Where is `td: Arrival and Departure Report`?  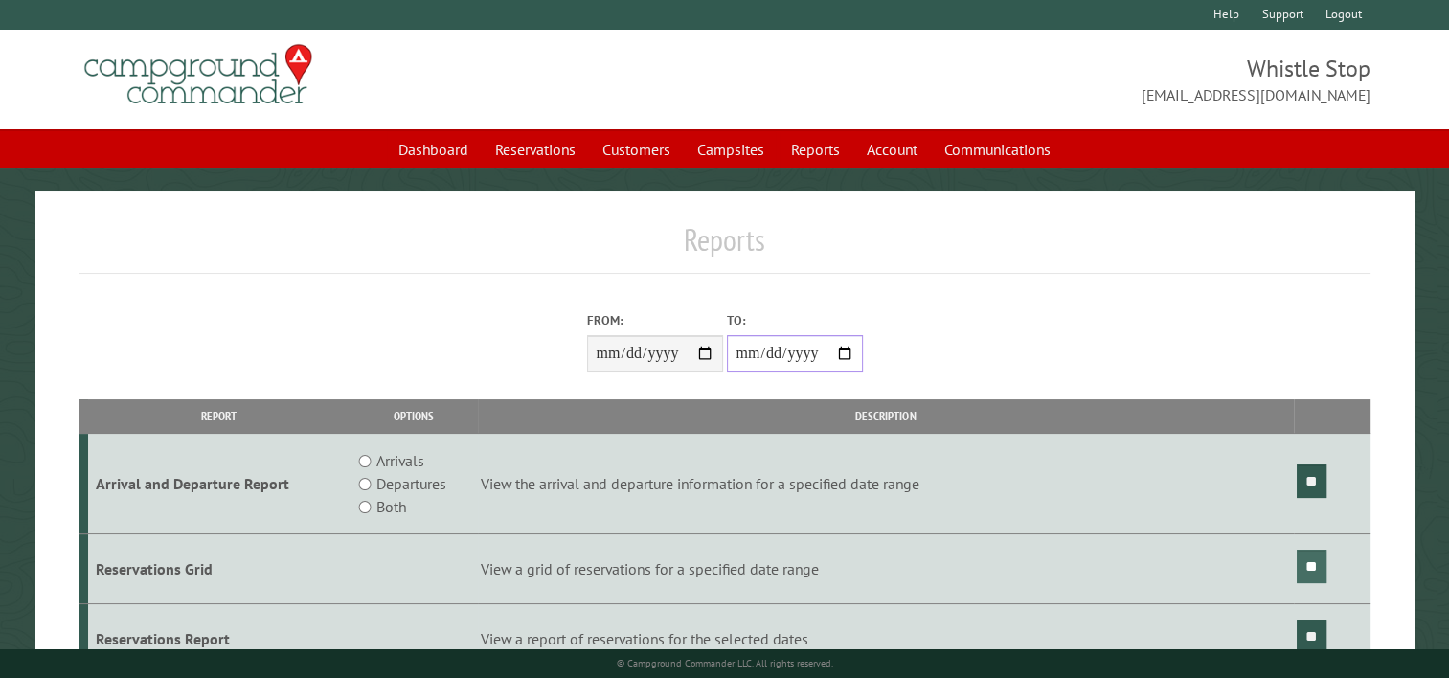
td: Arrival and Departure Report is located at coordinates (219, 484).